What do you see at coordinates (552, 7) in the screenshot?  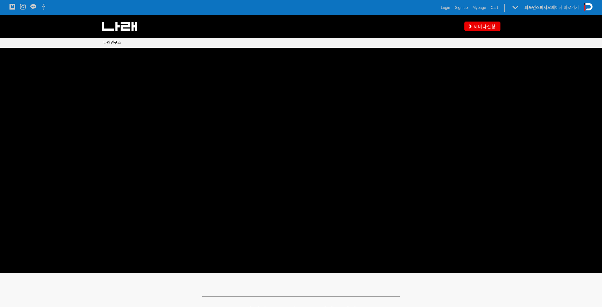 I see `a: 퍼포먼스피지오페이지 바로가기` at bounding box center [552, 7].